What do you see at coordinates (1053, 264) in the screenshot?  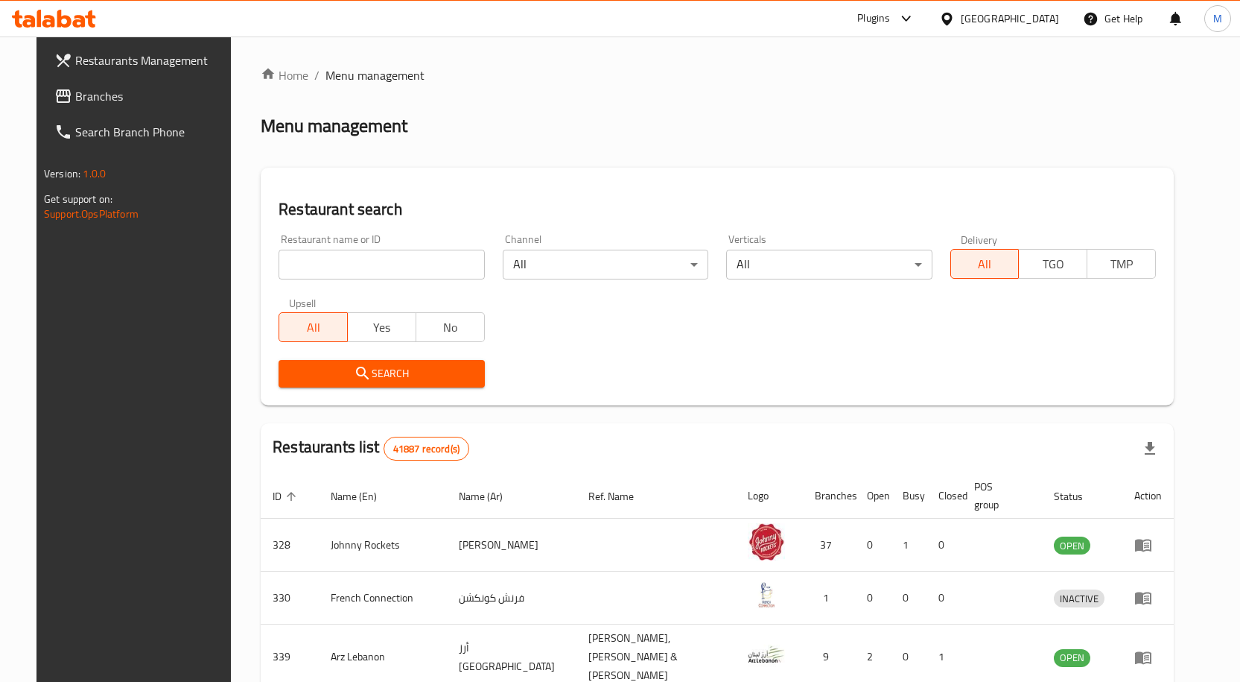 I see `button: TGO` at bounding box center [1053, 264].